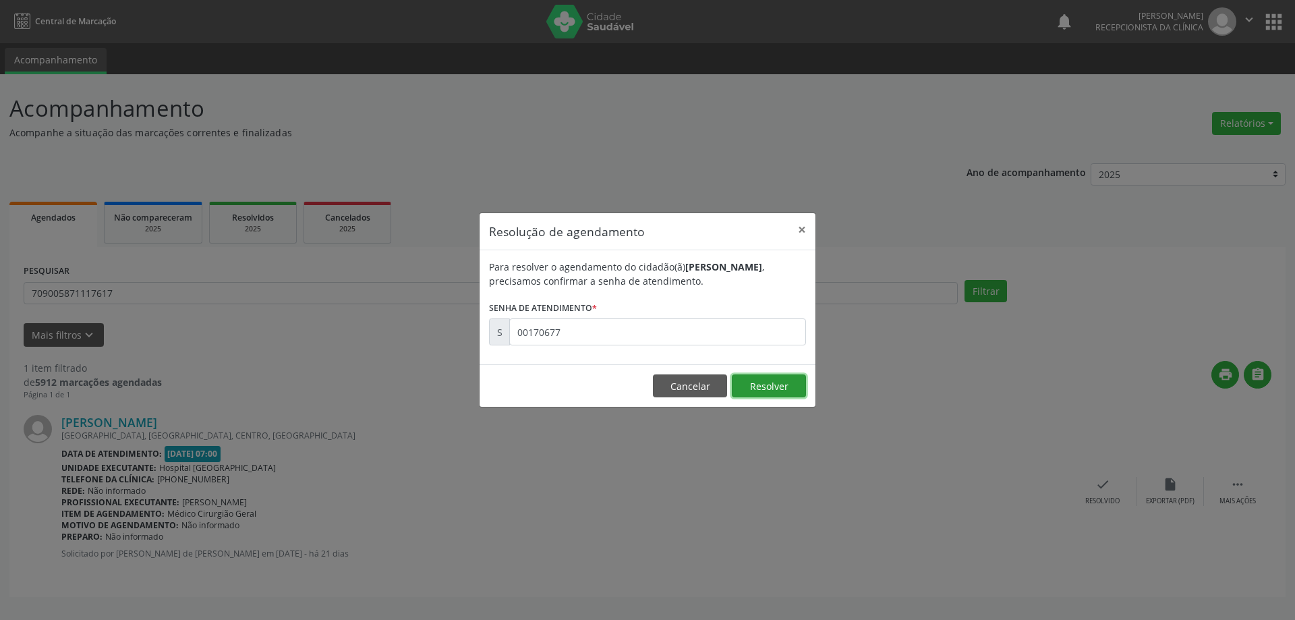 The image size is (1295, 620). I want to click on h5: Resolução de agendamento, so click(567, 231).